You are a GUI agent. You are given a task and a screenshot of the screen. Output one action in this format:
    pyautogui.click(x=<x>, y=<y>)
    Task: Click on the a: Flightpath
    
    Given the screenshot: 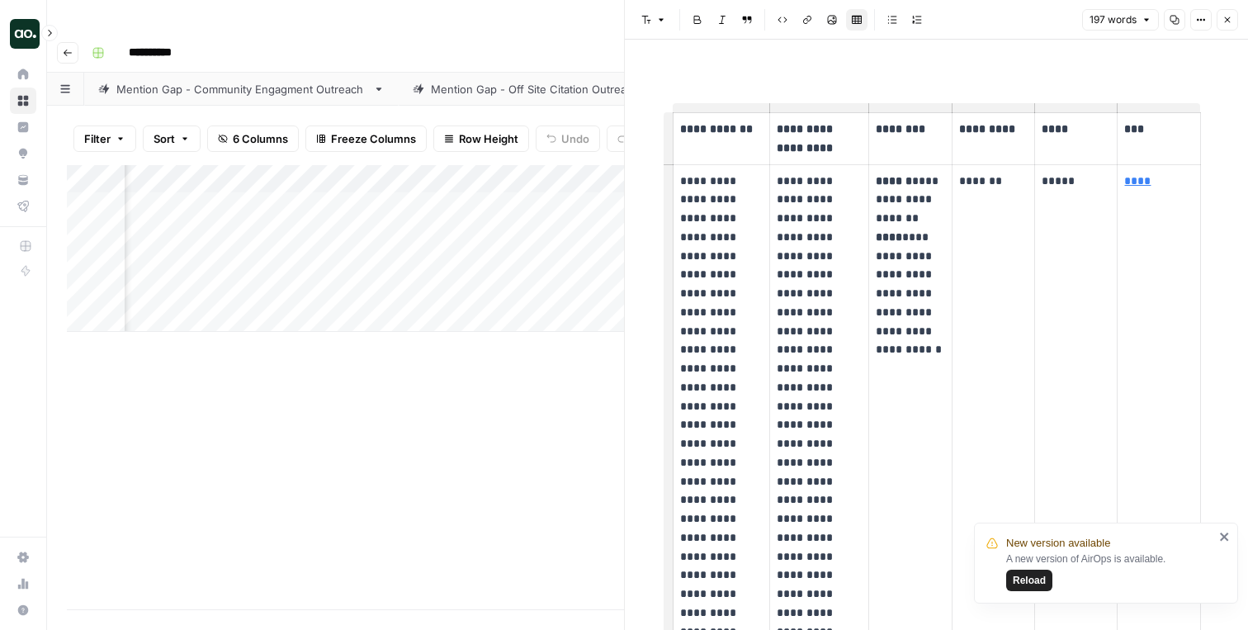 What is the action you would take?
    pyautogui.click(x=23, y=206)
    